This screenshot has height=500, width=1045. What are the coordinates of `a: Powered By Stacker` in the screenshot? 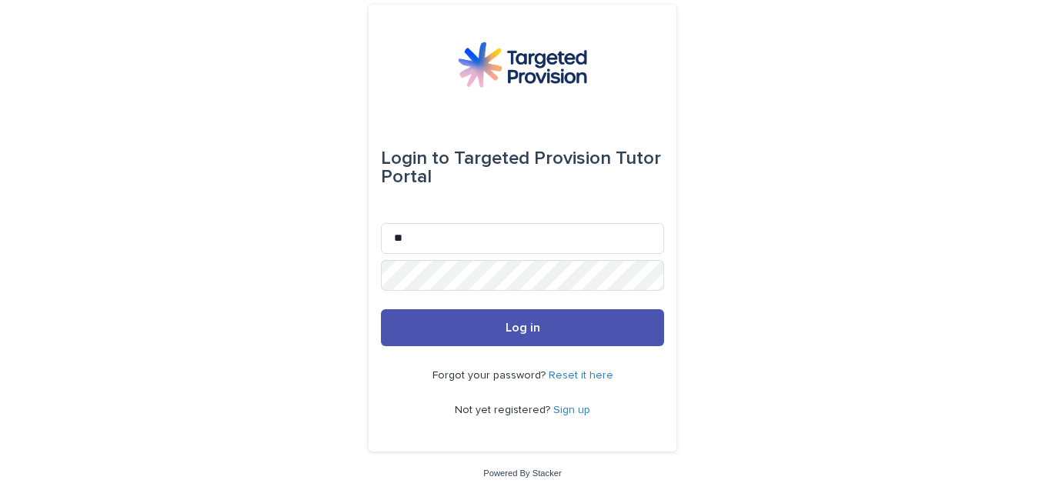 It's located at (522, 473).